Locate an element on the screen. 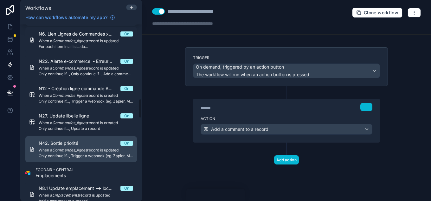  button: Clone workflow is located at coordinates (377, 13).